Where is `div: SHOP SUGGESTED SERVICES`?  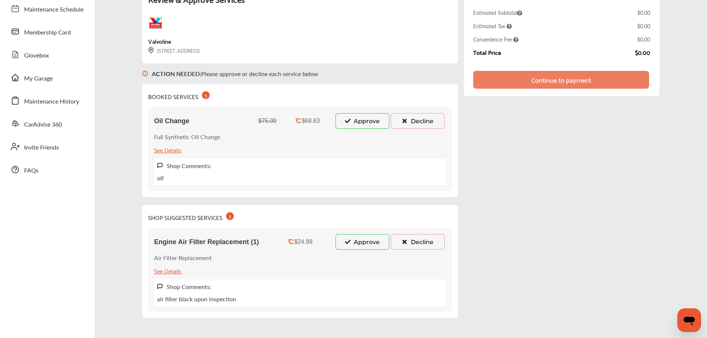 div: SHOP SUGGESTED SERVICES is located at coordinates (191, 216).